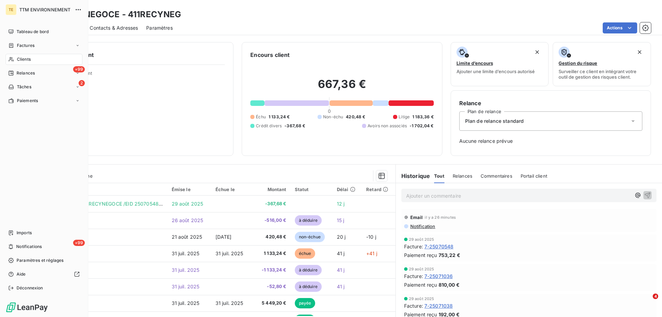 The width and height of the screenshot is (662, 317). I want to click on span: payée, so click(305, 303).